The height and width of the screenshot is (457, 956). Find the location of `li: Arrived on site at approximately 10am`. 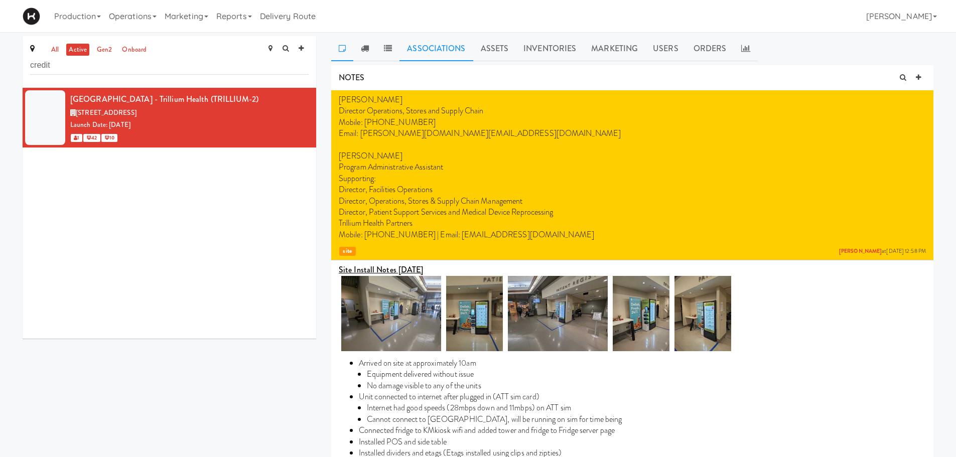

li: Arrived on site at approximately 10am is located at coordinates (643, 363).